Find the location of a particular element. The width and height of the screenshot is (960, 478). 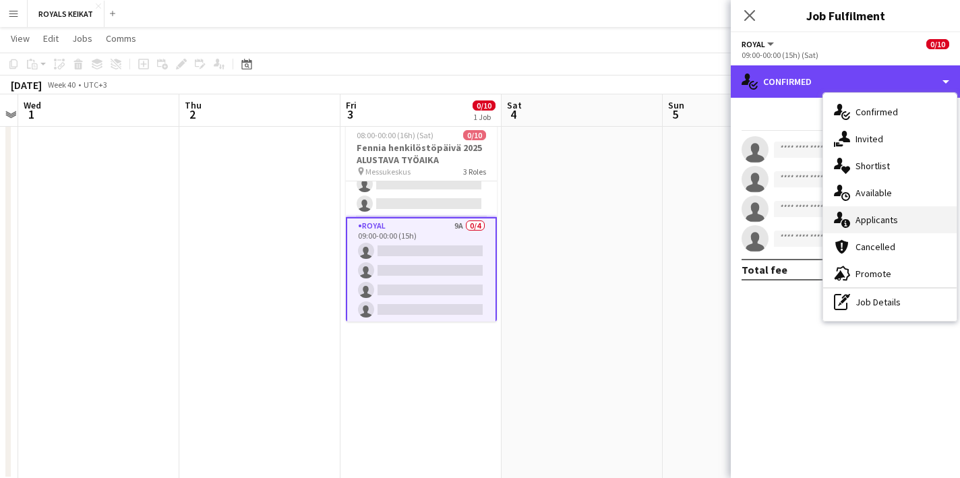

div: Shortlist is located at coordinates (890, 166).